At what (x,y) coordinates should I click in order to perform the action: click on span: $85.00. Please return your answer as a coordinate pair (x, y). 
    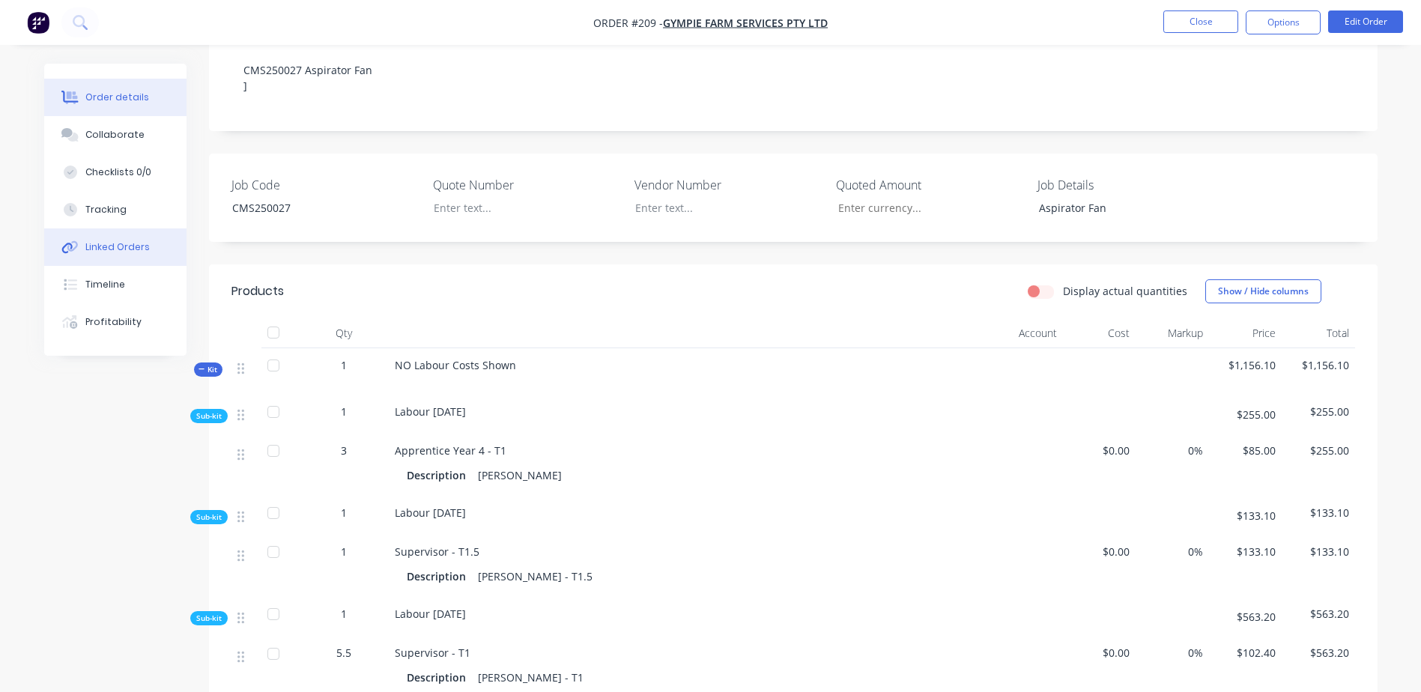
    Looking at the image, I should click on (1245, 450).